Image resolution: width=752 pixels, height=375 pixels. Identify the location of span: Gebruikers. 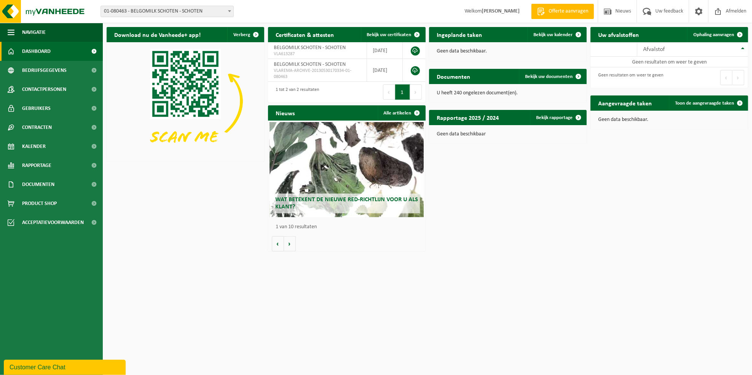
(36, 108).